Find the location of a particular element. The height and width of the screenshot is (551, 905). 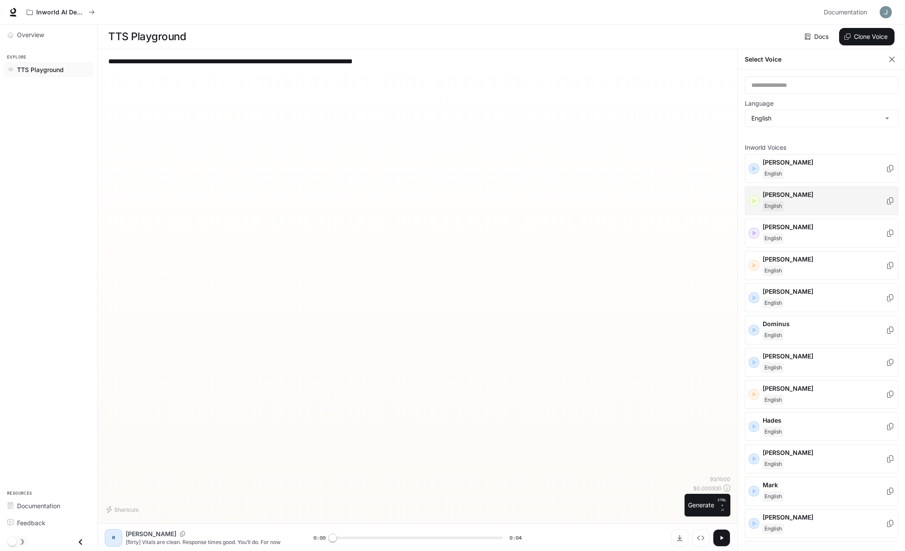

a: TTS Playground is located at coordinates (48, 69).